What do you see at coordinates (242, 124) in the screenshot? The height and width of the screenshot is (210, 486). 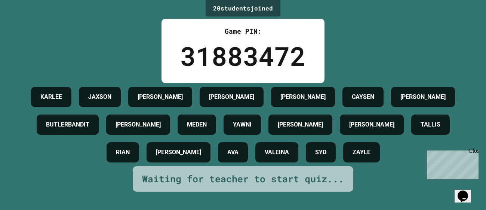 I see `h4: YAWNI` at bounding box center [242, 124].